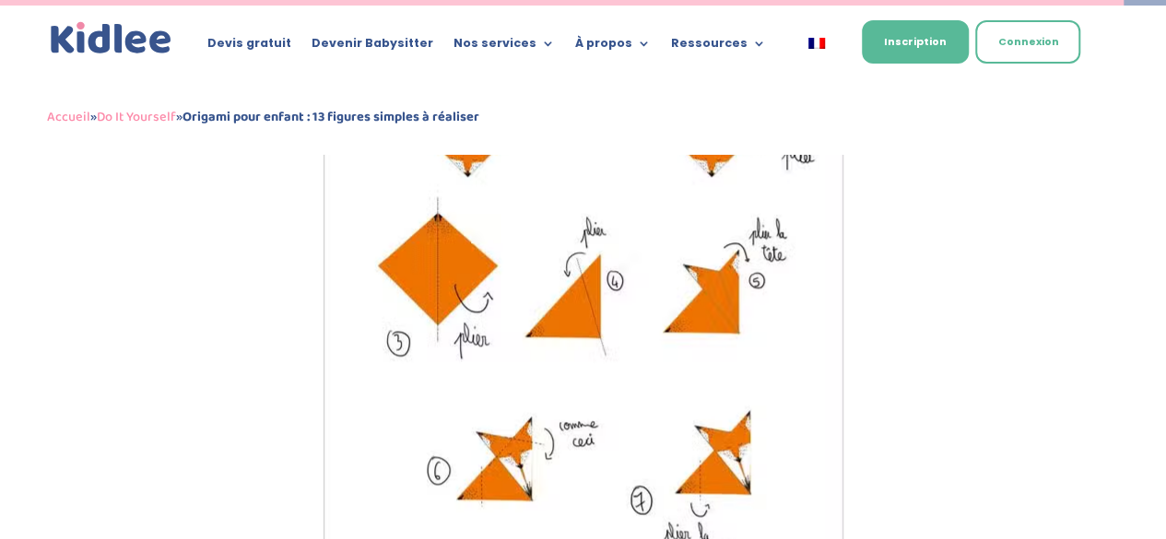  Describe the element at coordinates (1028, 41) in the screenshot. I see `a: Connexion` at that location.